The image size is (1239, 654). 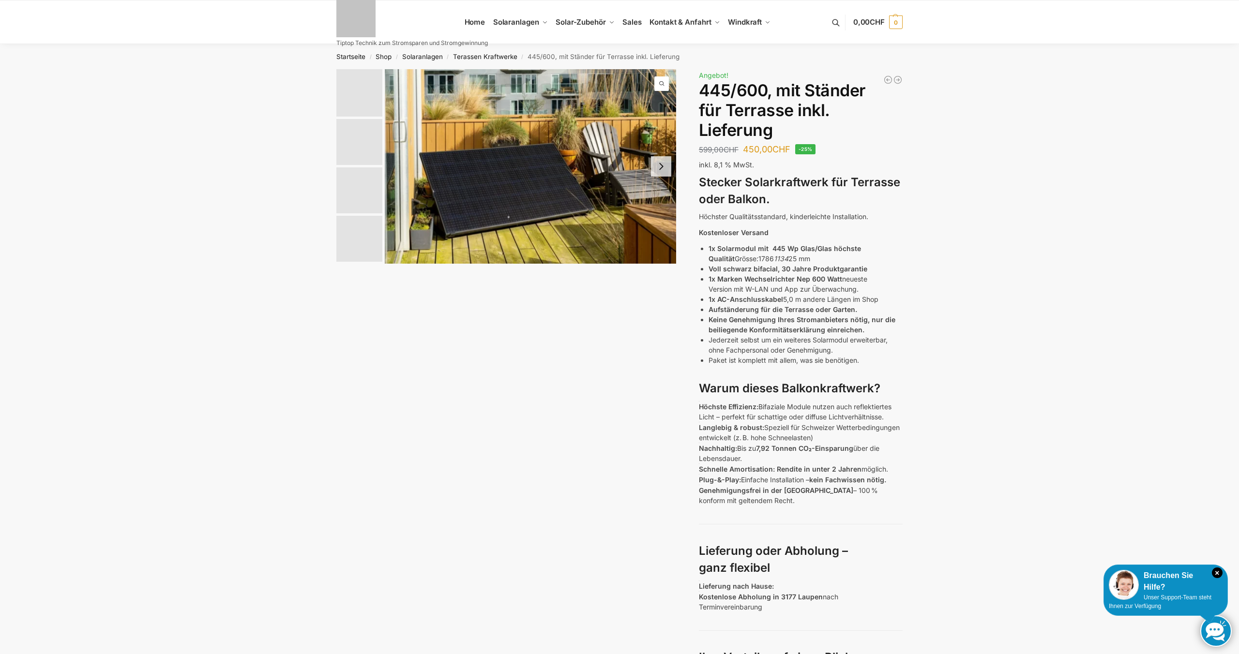 I want to click on nav: Breadcrumb, so click(x=620, y=57).